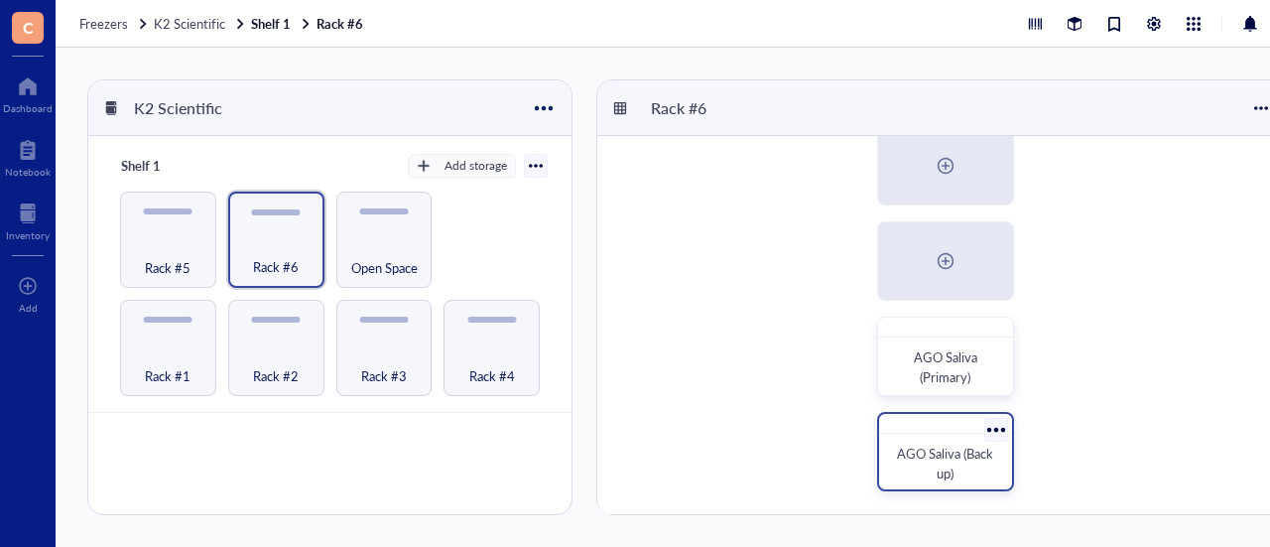  What do you see at coordinates (28, 156) in the screenshot?
I see `a: Notebook` at bounding box center [28, 156].